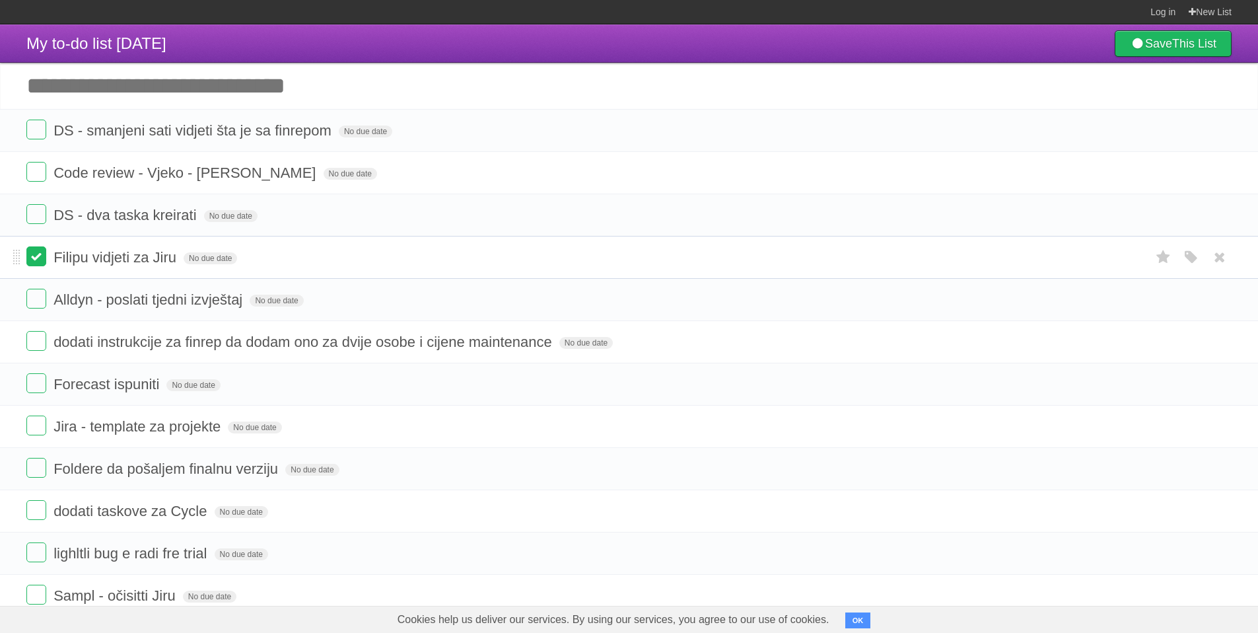 The width and height of the screenshot is (1258, 633). What do you see at coordinates (858, 620) in the screenshot?
I see `button: OK` at bounding box center [858, 620].